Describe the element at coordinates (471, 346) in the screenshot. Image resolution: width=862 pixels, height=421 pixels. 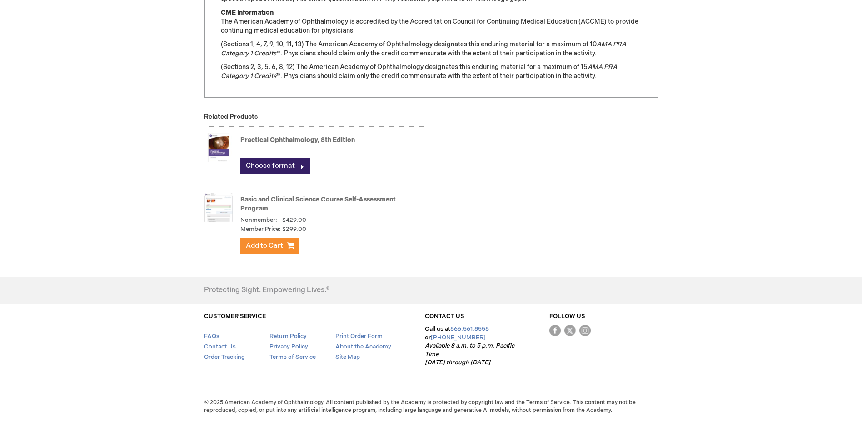
I see `p: Call us at or` at that location.